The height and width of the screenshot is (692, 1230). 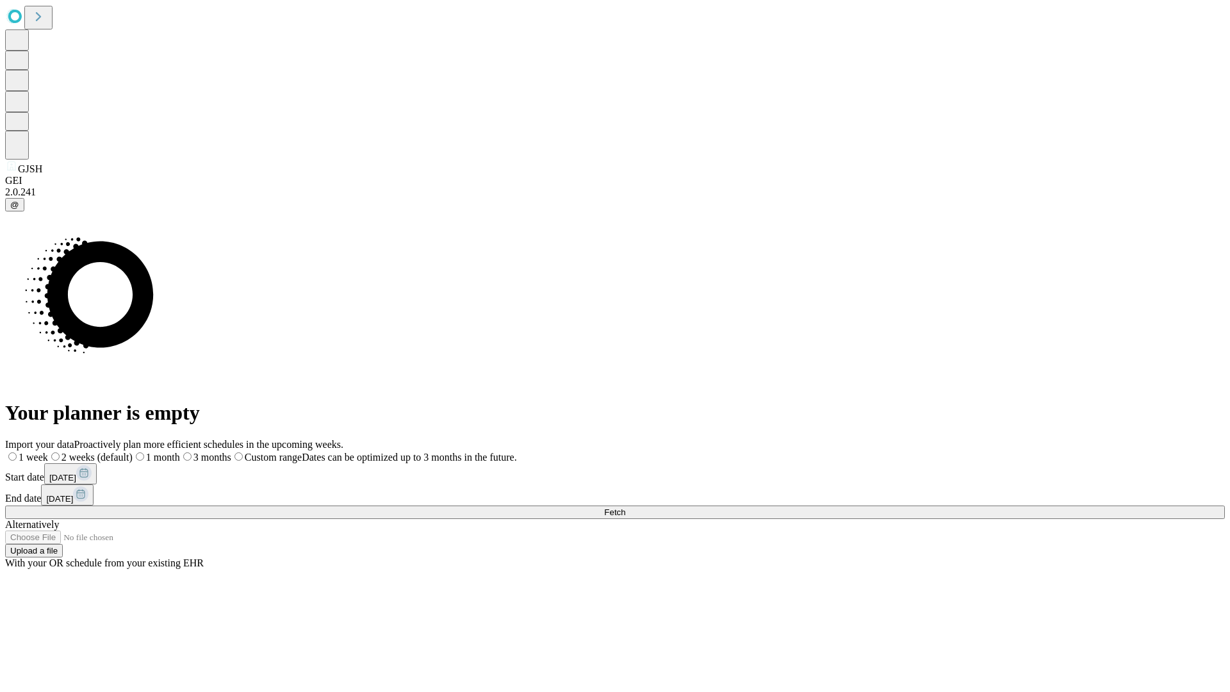 What do you see at coordinates (615, 494) in the screenshot?
I see `div: End date` at bounding box center [615, 494].